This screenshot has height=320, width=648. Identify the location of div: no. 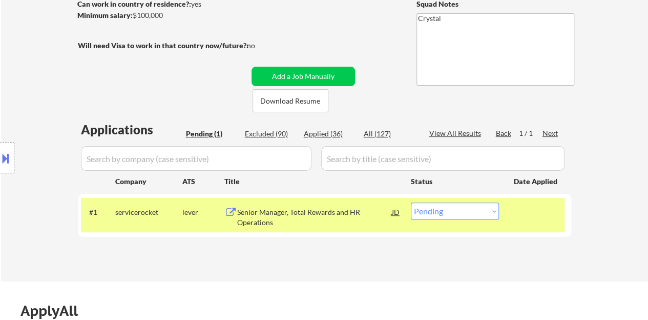
(261, 46).